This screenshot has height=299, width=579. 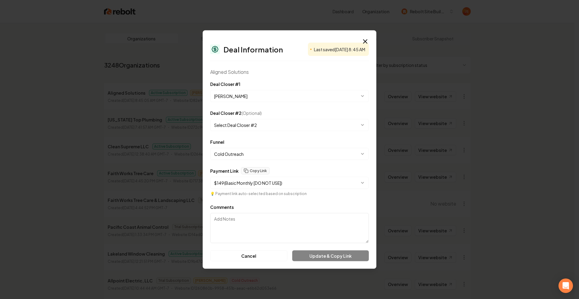 I want to click on label: Comments, so click(x=222, y=207).